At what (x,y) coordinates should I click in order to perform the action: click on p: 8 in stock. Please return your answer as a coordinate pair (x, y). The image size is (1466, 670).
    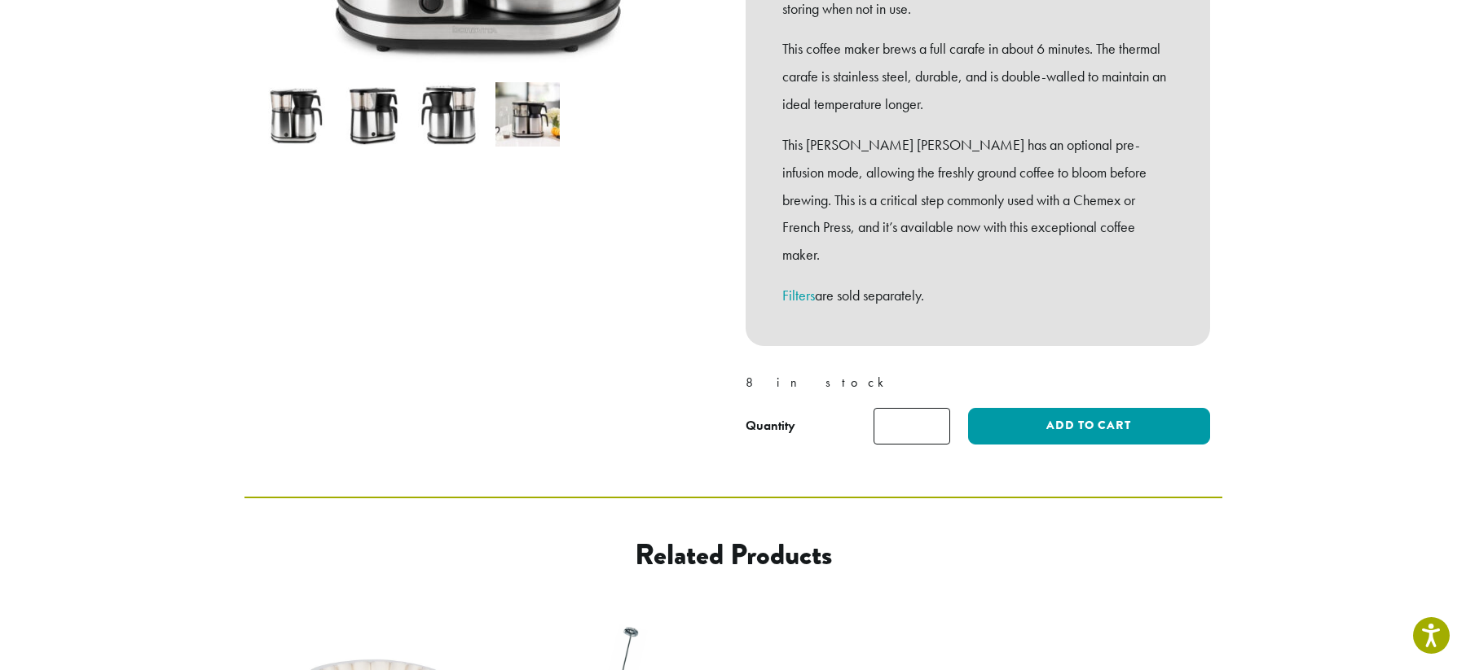
    Looking at the image, I should click on (978, 383).